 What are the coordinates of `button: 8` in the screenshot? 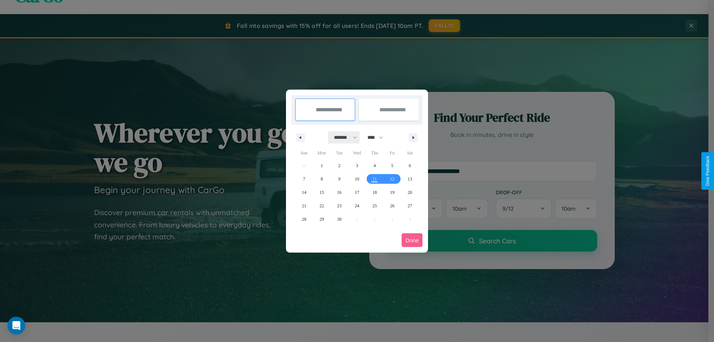 It's located at (321, 179).